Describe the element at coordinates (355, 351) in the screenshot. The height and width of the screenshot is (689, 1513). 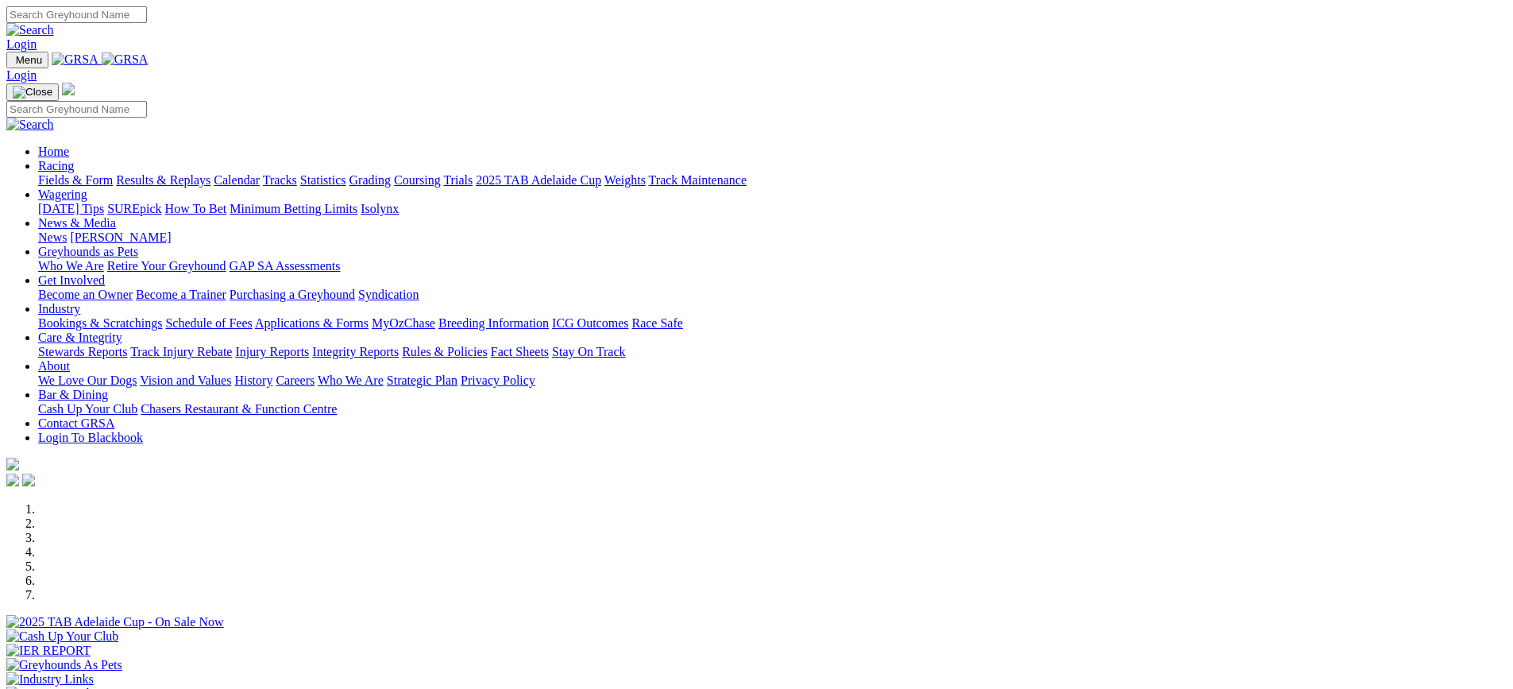
I see `a: Integrity Reports` at that location.